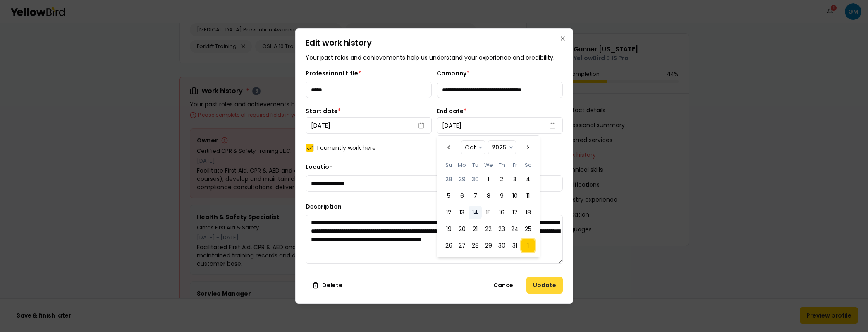 The height and width of the screenshot is (332, 868). Describe the element at coordinates (462, 196) in the screenshot. I see `button: Monday, October 6th, 2025` at that location.